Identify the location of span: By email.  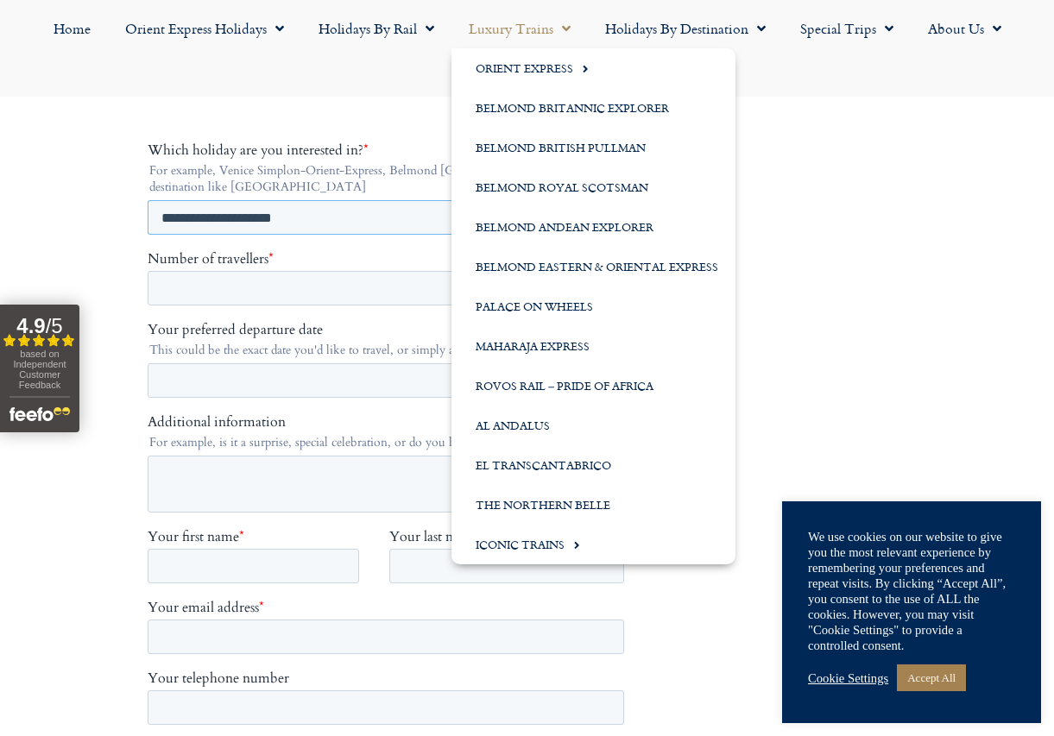
(46, 635).